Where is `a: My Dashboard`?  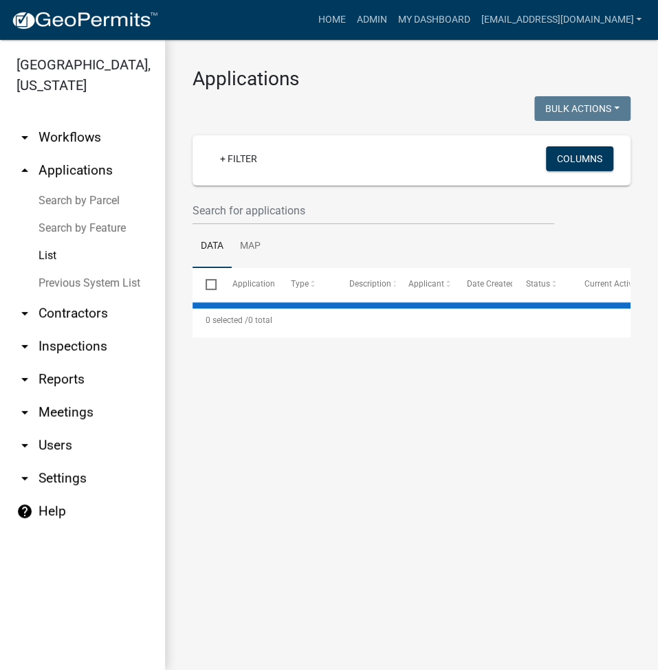 a: My Dashboard is located at coordinates (433, 20).